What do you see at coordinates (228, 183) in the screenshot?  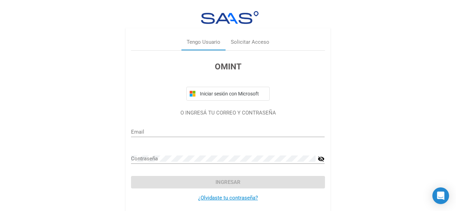 I see `span: Ingresar` at bounding box center [228, 183].